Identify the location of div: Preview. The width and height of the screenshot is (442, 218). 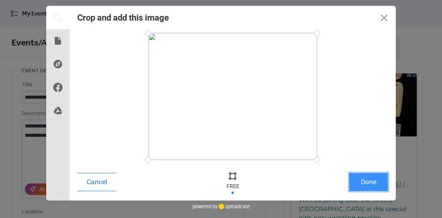
(58, 17).